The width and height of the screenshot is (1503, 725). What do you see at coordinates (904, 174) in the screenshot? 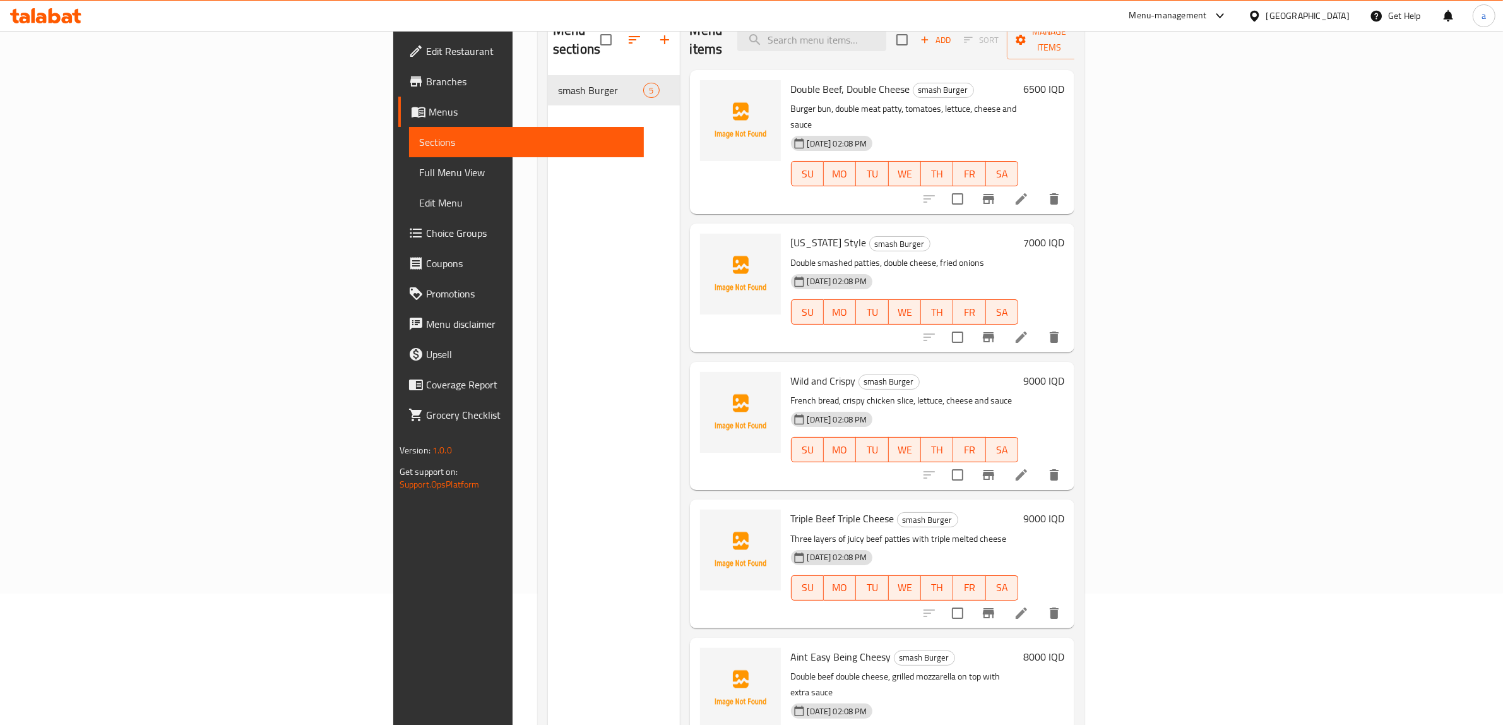
I see `span: WE` at bounding box center [904, 174].